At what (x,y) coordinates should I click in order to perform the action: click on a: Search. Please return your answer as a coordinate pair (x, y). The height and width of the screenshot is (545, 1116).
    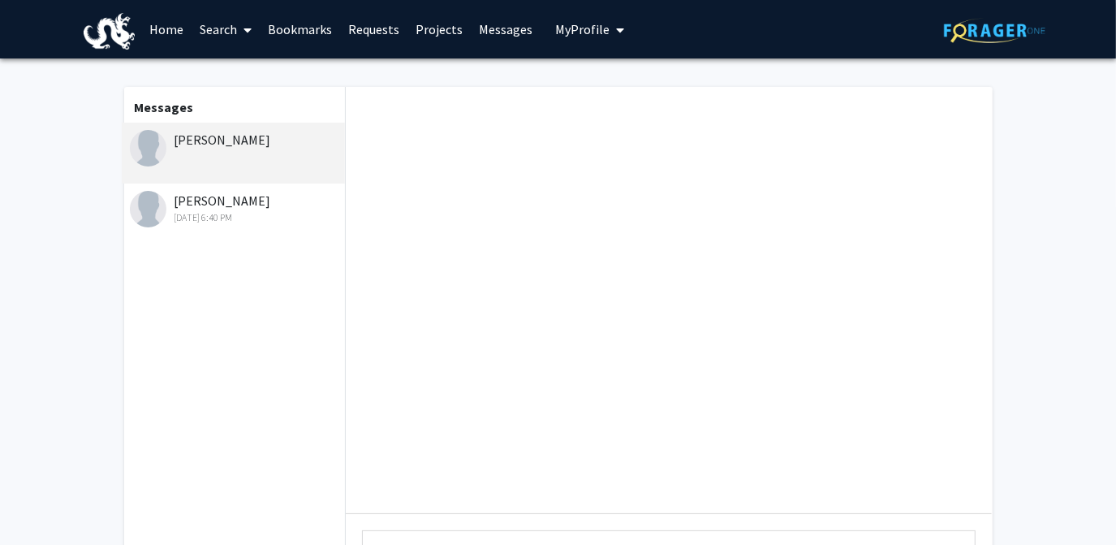
    Looking at the image, I should click on (226, 29).